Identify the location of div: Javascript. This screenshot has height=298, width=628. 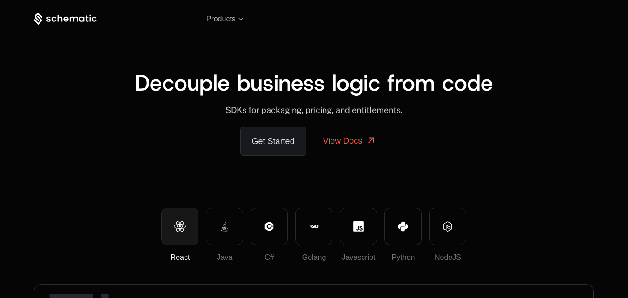
(359, 258).